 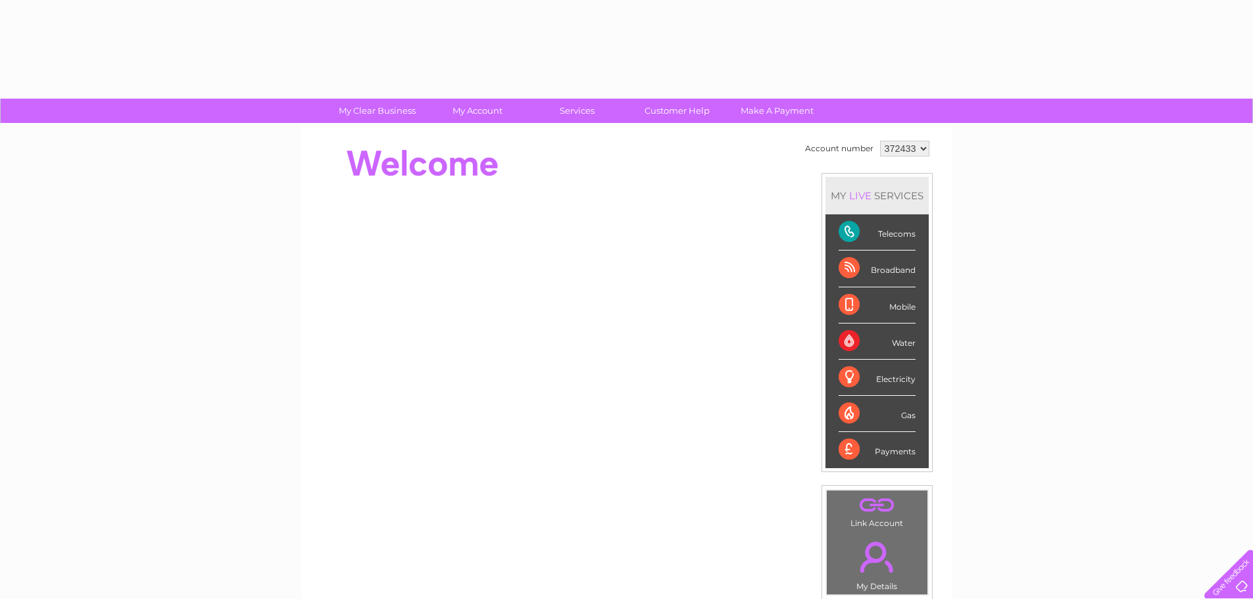 I want to click on td: Link Account, so click(x=877, y=511).